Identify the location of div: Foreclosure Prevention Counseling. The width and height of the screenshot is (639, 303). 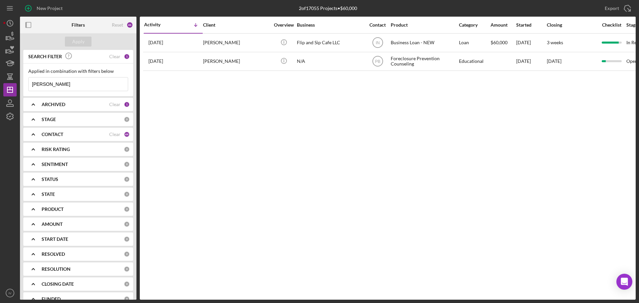
(424, 61).